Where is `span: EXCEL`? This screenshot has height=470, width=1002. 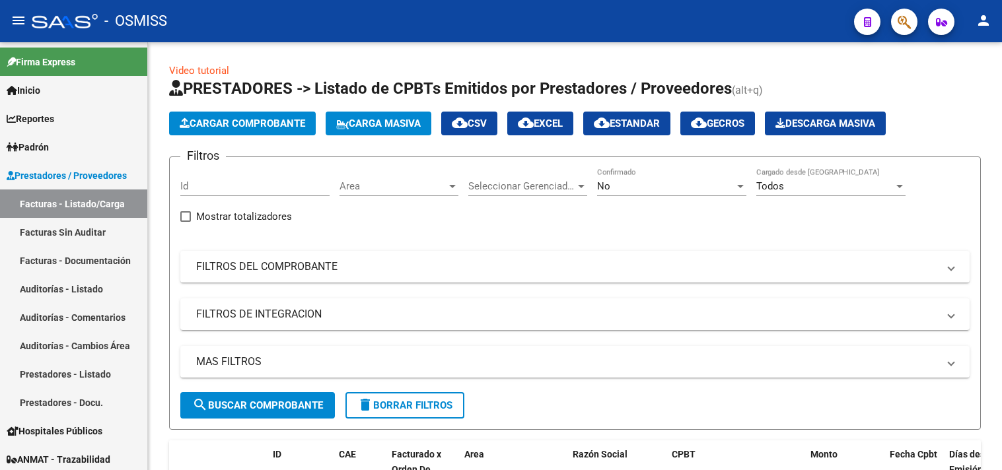 span: EXCEL is located at coordinates (540, 124).